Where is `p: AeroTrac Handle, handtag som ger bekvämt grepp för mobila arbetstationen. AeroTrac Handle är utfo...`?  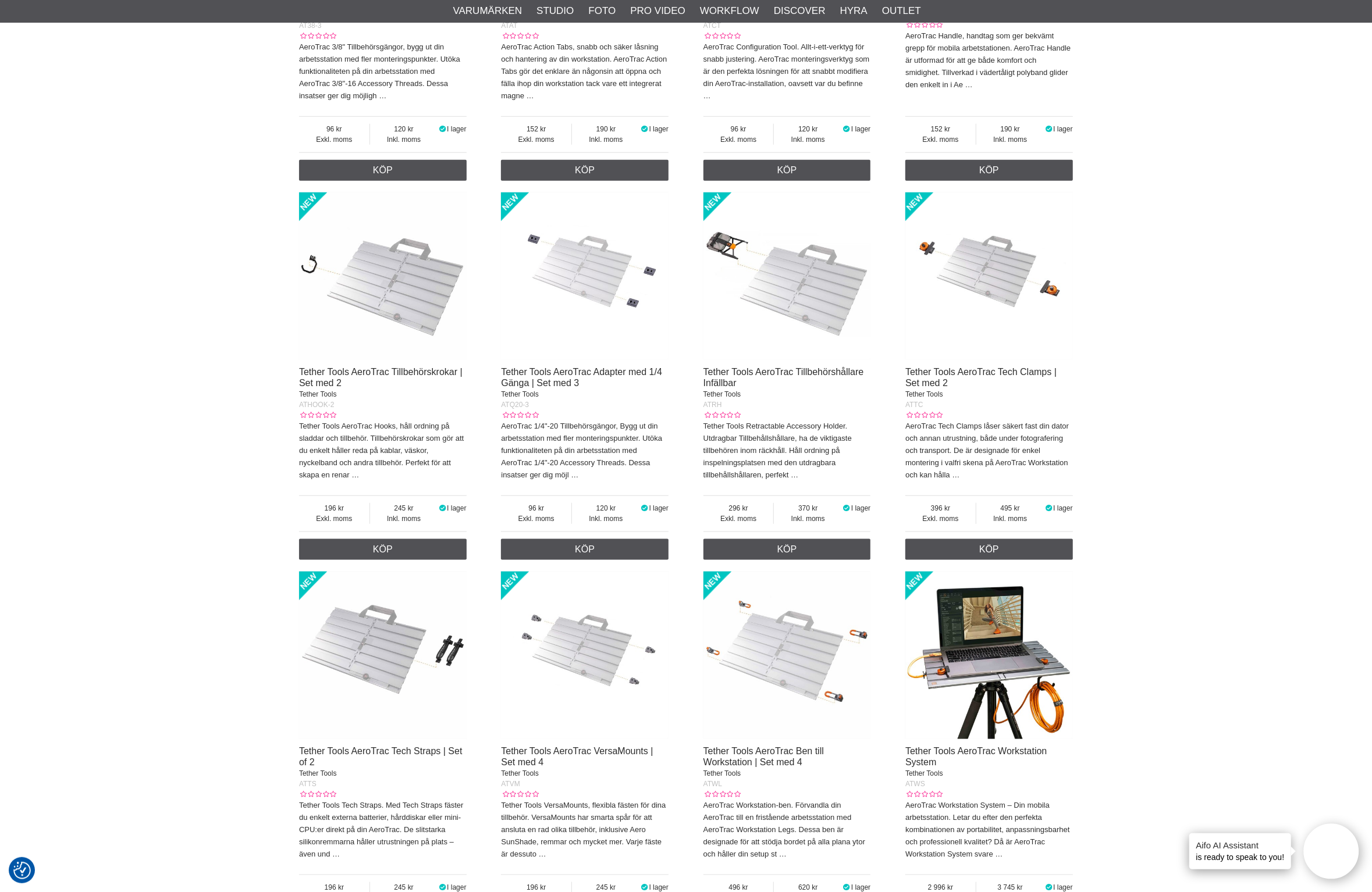
p: AeroTrac Handle, handtag som ger bekvämt grepp för mobila arbetstationen. AeroTrac Handle är utfo... is located at coordinates (989, 61).